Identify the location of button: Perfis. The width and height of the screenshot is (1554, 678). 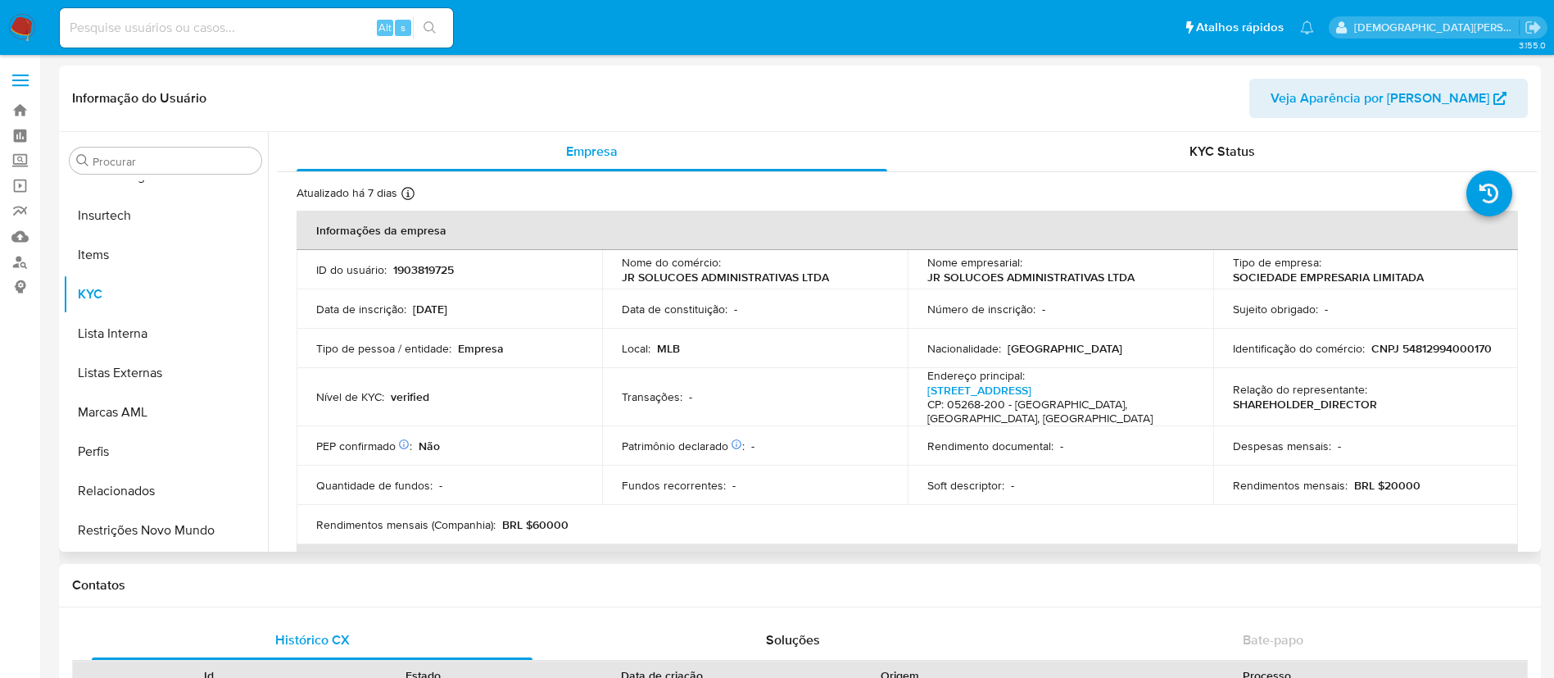
(165, 451).